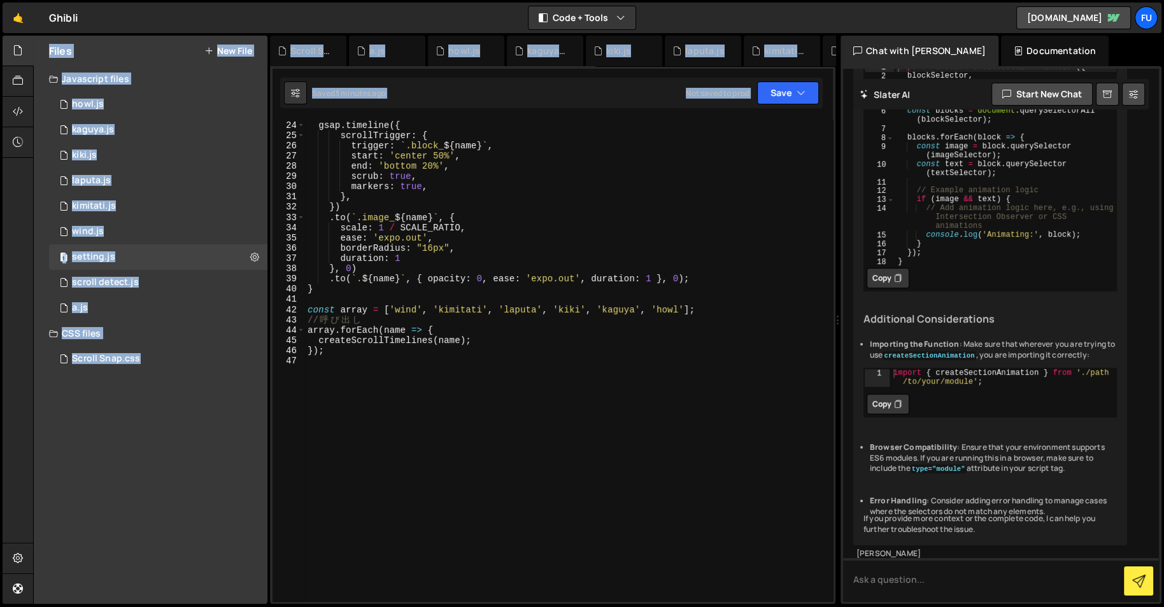  What do you see at coordinates (158, 104) in the screenshot?
I see `div: 17069/47029.js` at bounding box center [158, 104].